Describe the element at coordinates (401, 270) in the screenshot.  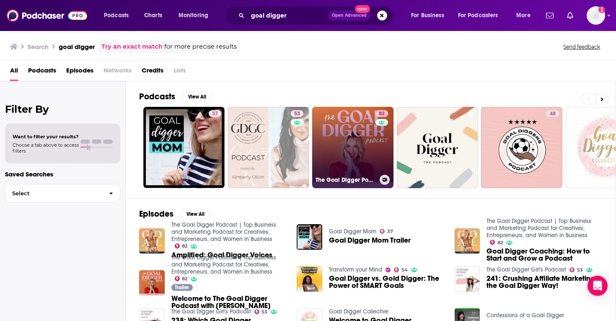
I see `a: 54` at that location.